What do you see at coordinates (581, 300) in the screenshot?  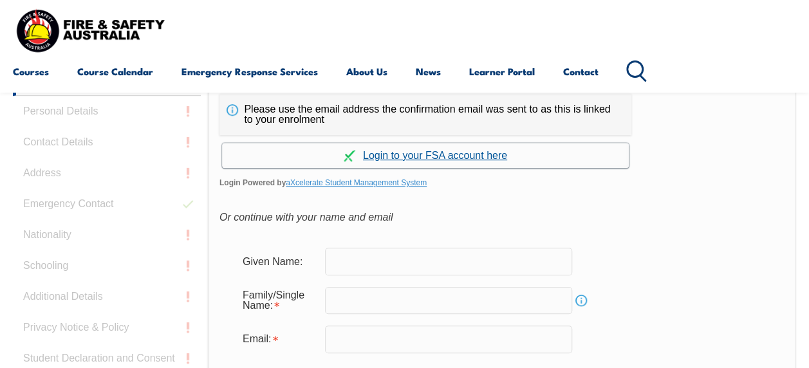 I see `a: Info` at bounding box center [581, 300].